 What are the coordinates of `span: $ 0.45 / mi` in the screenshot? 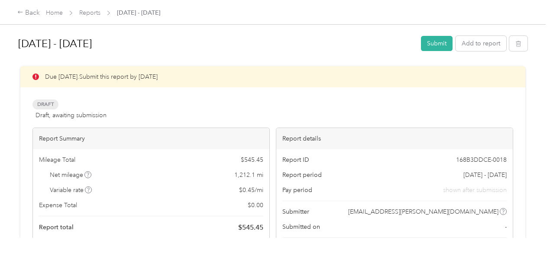 It's located at (251, 190).